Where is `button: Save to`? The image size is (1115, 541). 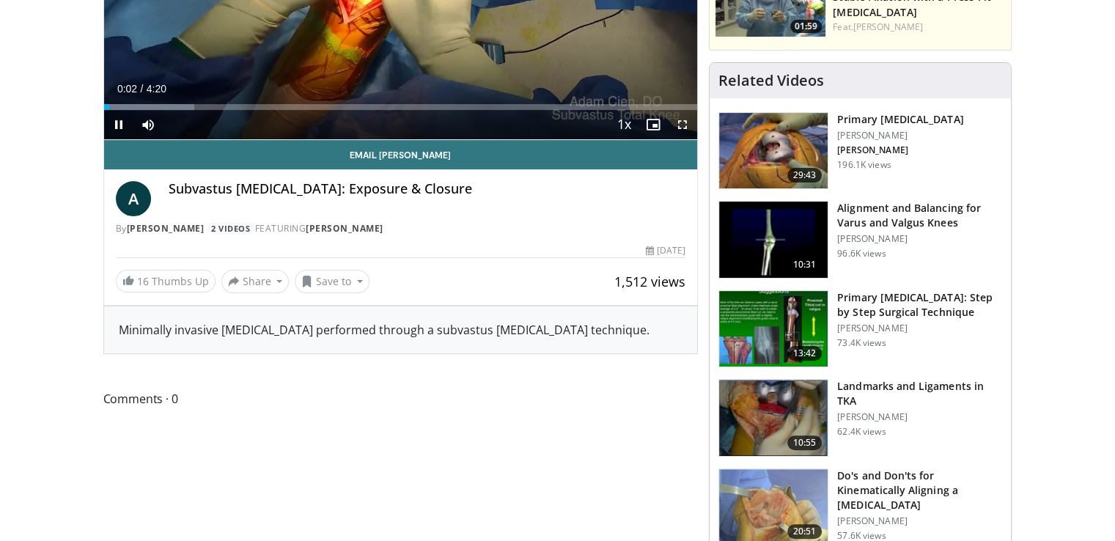 button: Save to is located at coordinates (332, 281).